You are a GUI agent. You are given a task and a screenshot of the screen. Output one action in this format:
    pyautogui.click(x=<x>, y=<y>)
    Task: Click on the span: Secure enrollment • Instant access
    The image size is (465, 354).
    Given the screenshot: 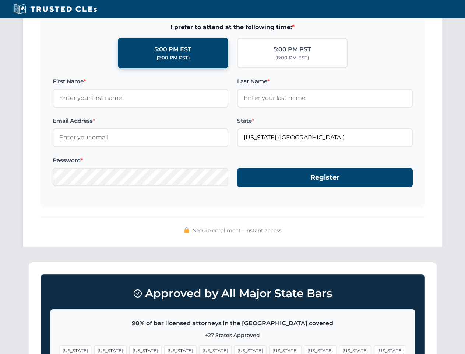 What is the action you would take?
    pyautogui.click(x=237, y=230)
    